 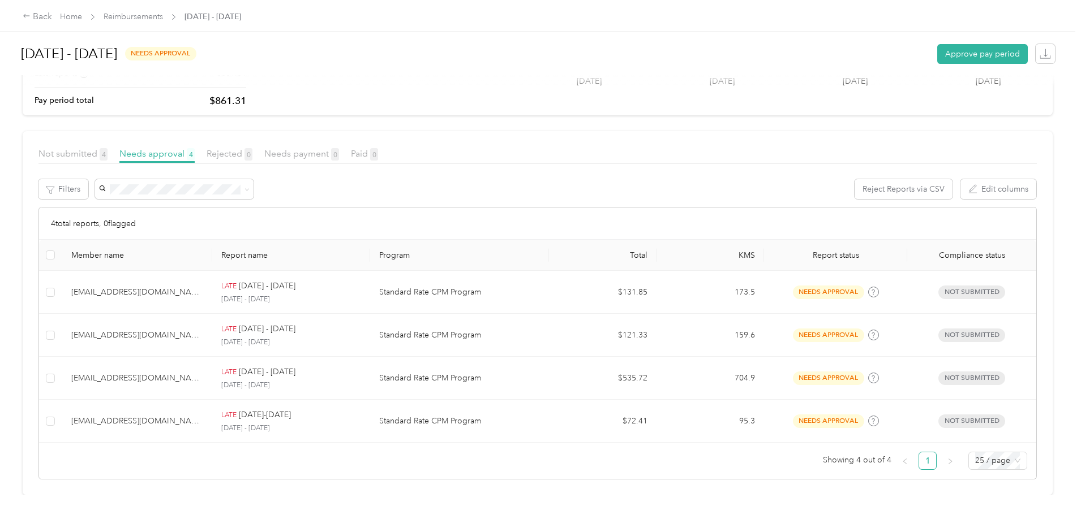 What do you see at coordinates (972, 255) in the screenshot?
I see `span: Compliance status` at bounding box center [972, 255].